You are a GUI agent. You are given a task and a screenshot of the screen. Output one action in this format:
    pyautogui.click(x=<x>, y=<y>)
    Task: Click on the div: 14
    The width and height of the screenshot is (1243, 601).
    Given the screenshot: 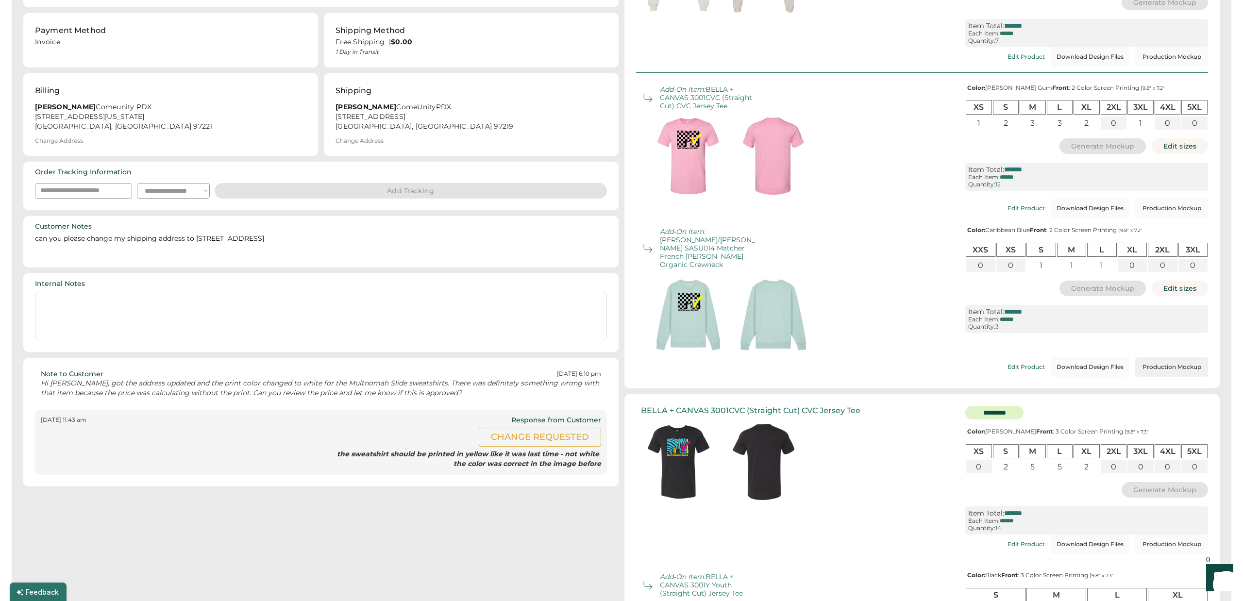 What is the action you would take?
    pyautogui.click(x=998, y=528)
    